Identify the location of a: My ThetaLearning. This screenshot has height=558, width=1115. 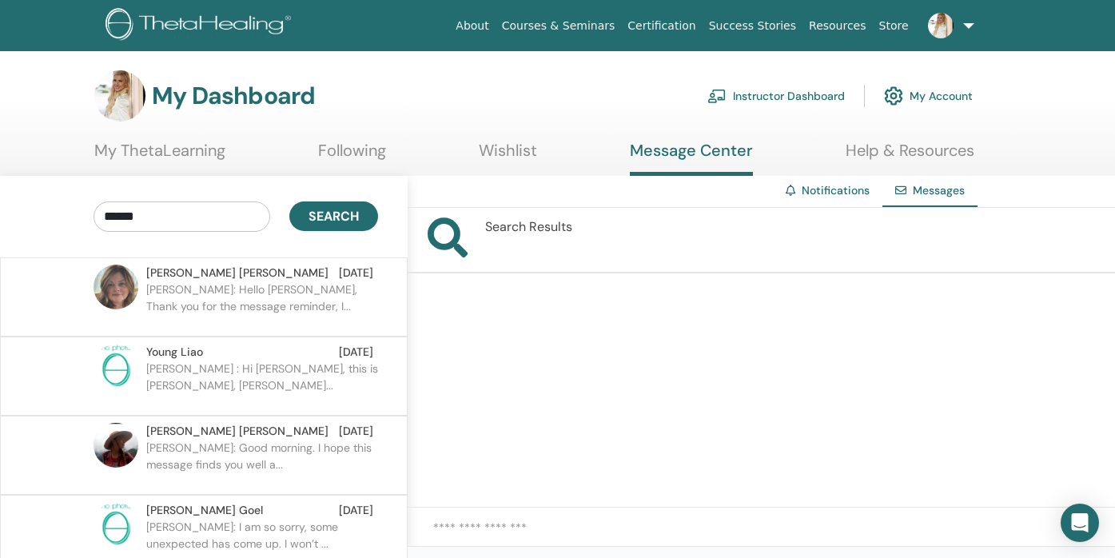
(160, 156).